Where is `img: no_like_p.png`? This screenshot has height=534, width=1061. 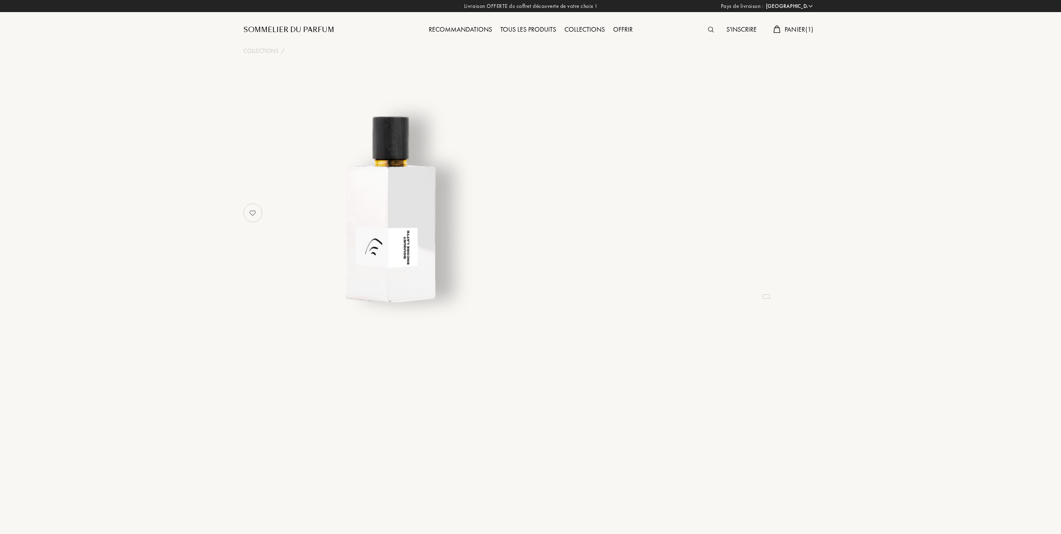 img: no_like_p.png is located at coordinates (253, 213).